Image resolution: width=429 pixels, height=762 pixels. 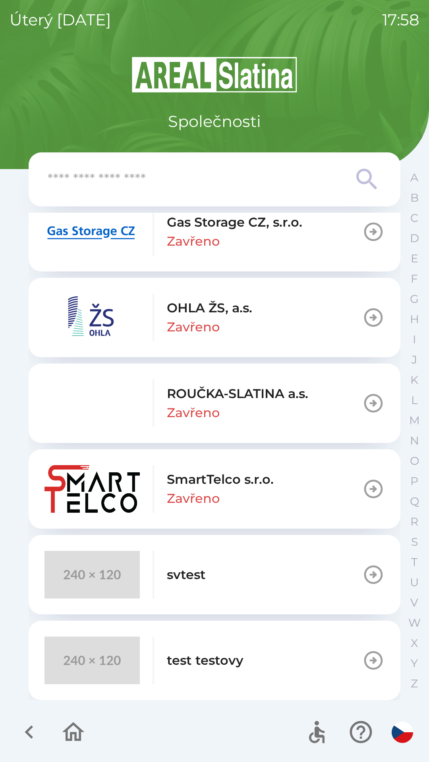 I want to click on p: ROUČKA-SLATINA a.s., so click(x=237, y=394).